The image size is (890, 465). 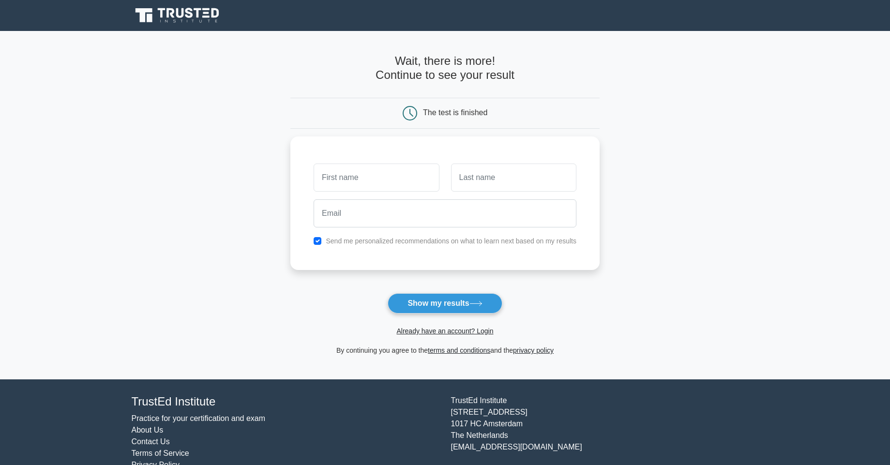 What do you see at coordinates (459, 351) in the screenshot?
I see `a: terms and conditions` at bounding box center [459, 351].